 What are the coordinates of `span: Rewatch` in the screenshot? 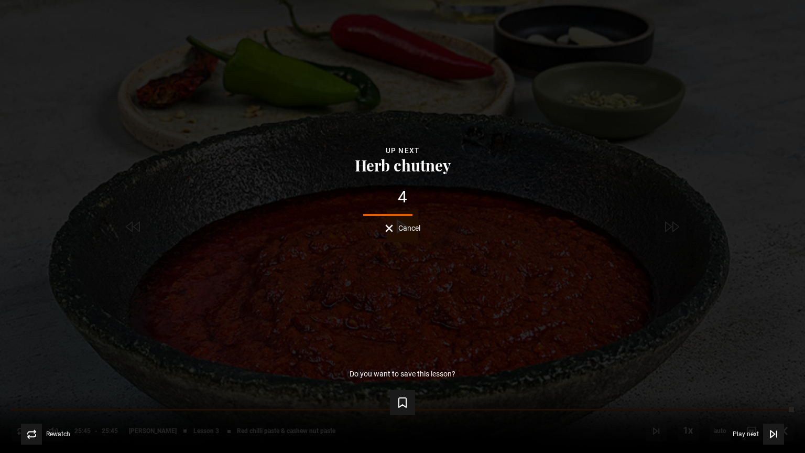 It's located at (58, 434).